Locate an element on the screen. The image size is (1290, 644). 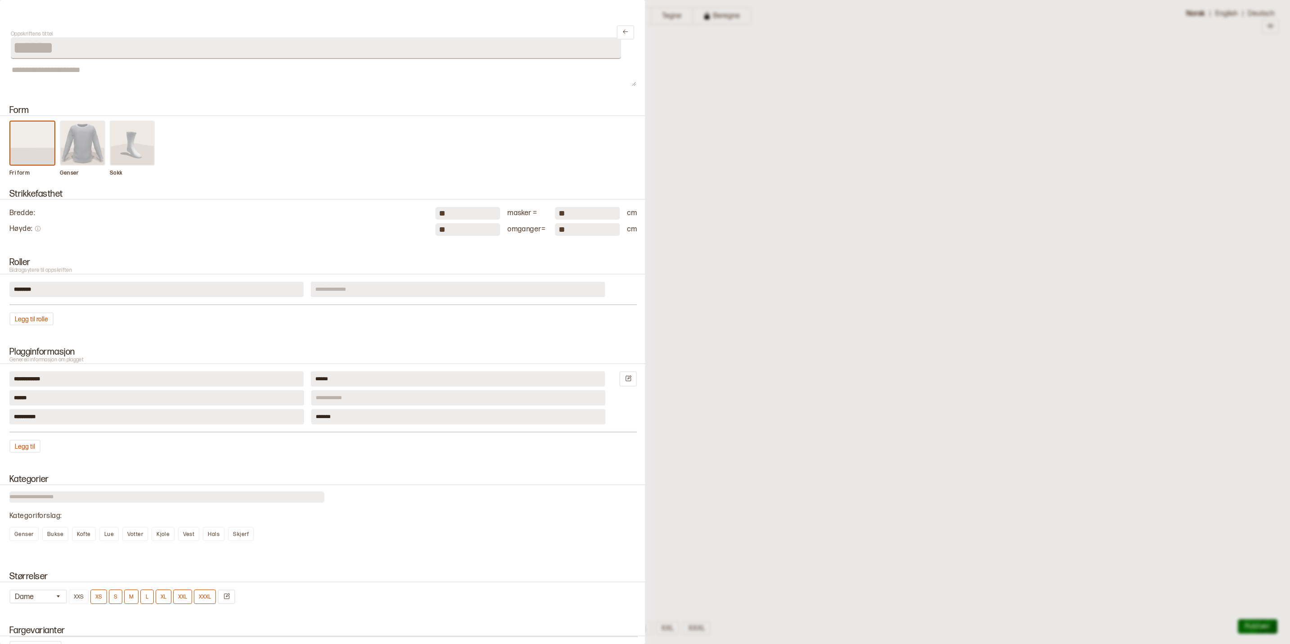
span: Votter is located at coordinates (135, 534).